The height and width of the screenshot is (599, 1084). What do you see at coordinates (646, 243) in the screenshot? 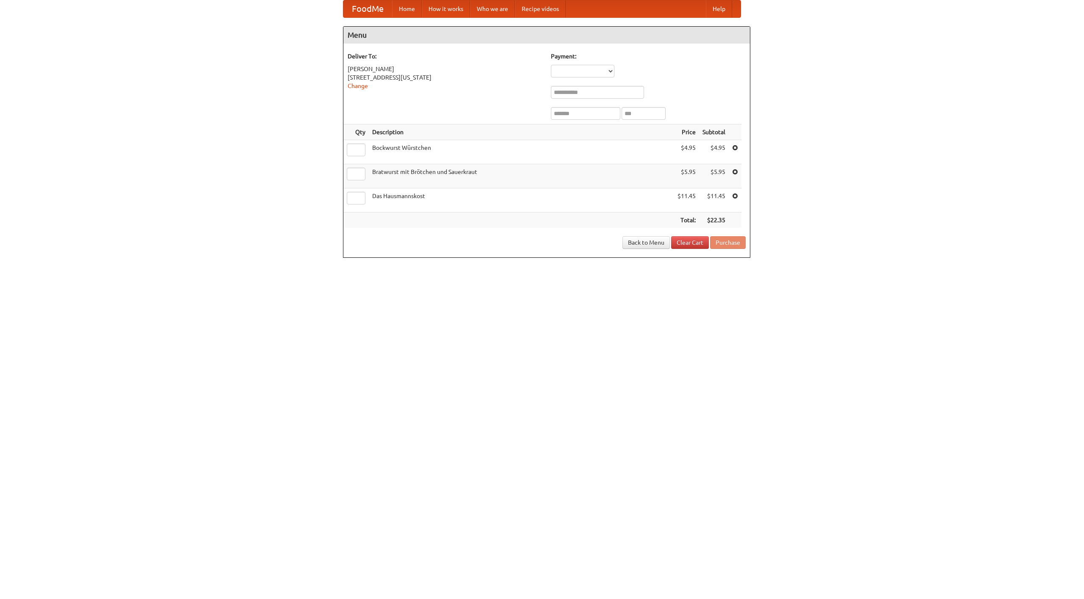
I see `a: Back to Menu` at bounding box center [646, 243].